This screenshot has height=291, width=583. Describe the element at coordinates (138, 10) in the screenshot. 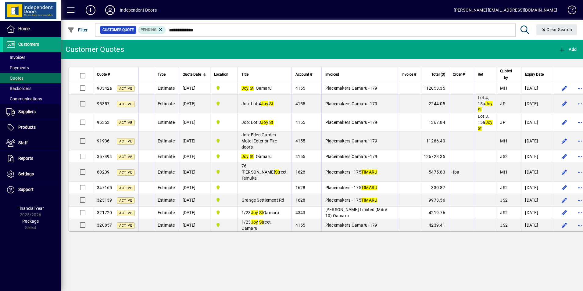

I see `div: Independent Doors` at that location.